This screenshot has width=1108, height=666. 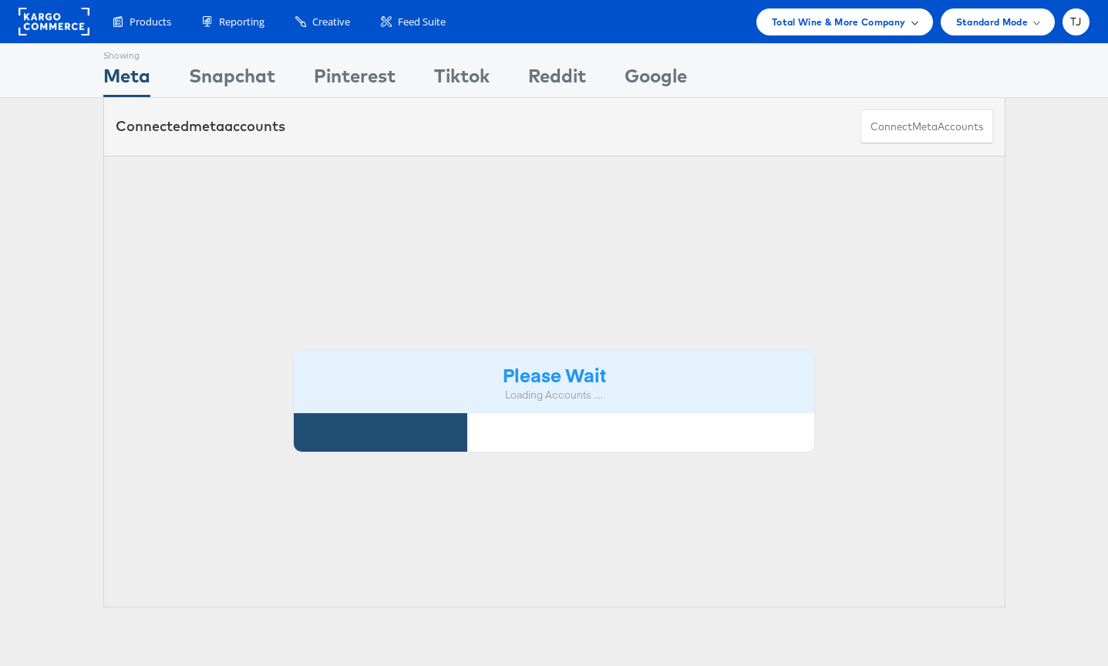 What do you see at coordinates (241, 22) in the screenshot?
I see `span: Reporting` at bounding box center [241, 22].